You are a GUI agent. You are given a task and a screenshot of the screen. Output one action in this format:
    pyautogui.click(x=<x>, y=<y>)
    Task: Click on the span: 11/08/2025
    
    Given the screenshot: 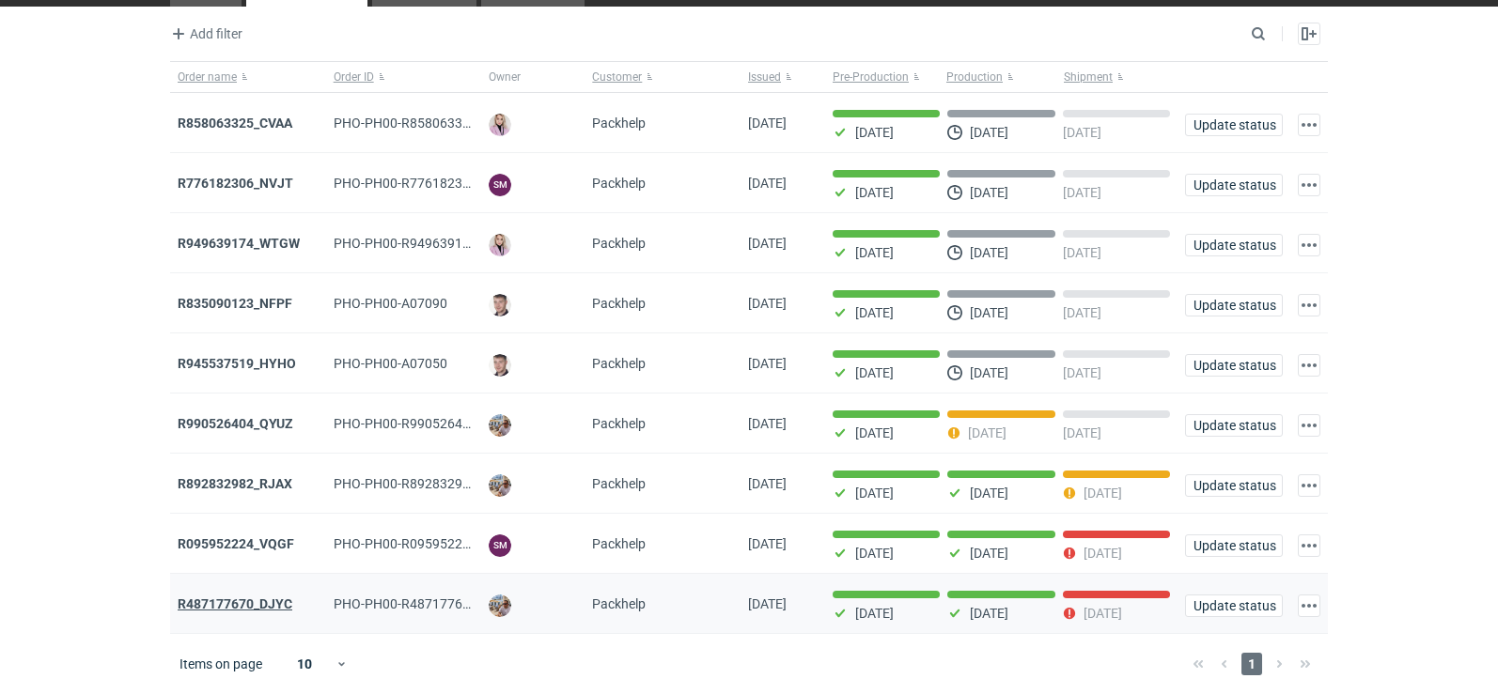 What is the action you would take?
    pyautogui.click(x=767, y=183)
    